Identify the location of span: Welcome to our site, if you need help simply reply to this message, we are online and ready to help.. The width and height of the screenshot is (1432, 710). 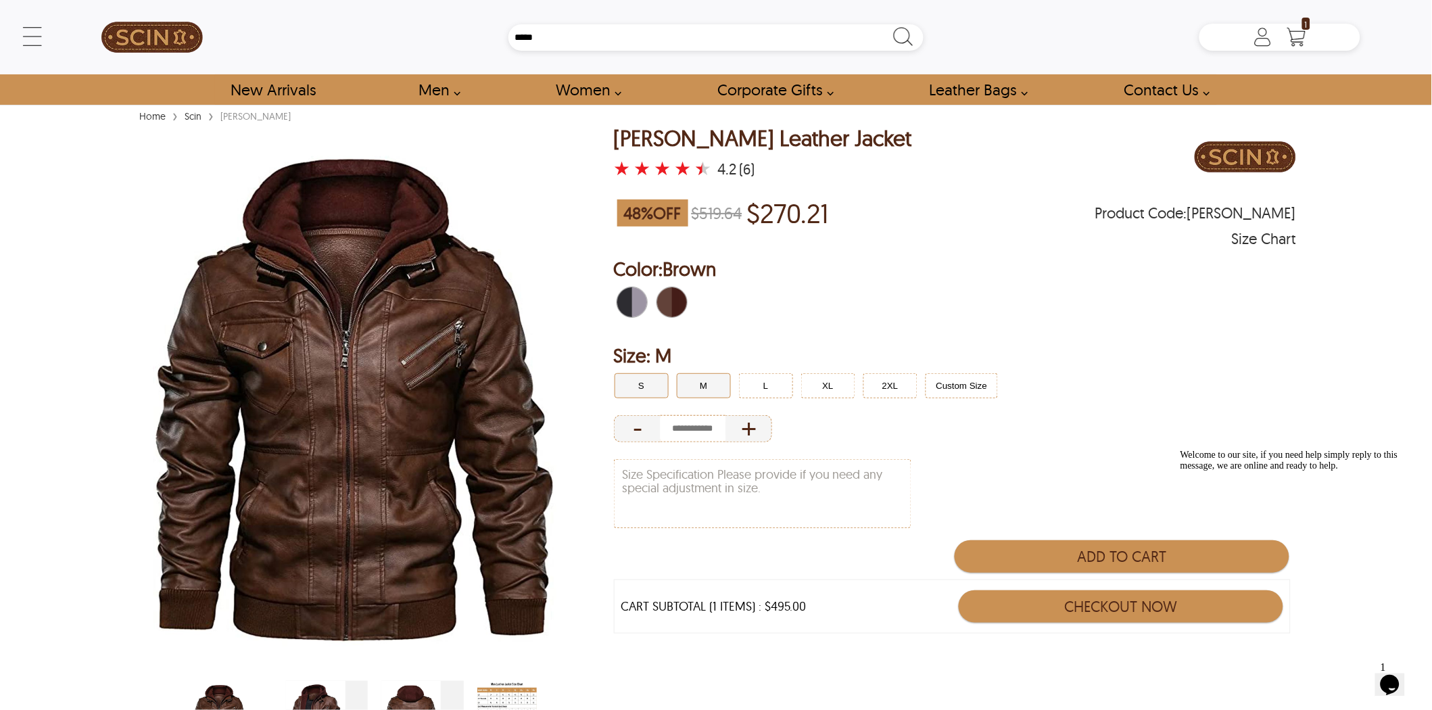
(114, 16).